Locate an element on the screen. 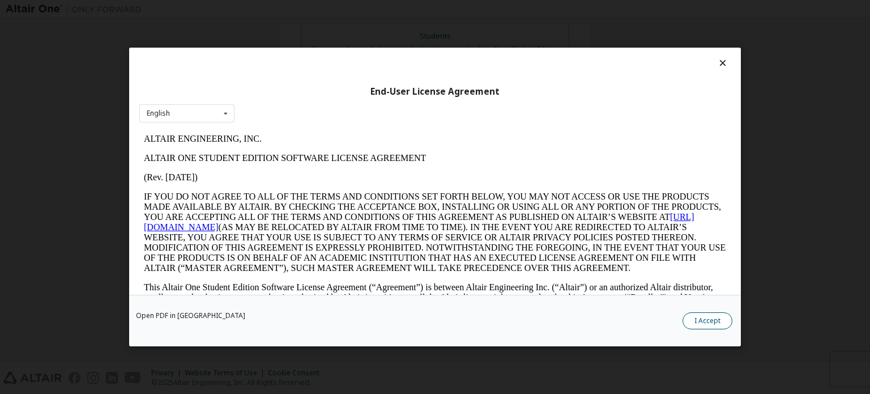 This screenshot has width=870, height=394. p: This Altair One Student Edition Software License Agreement (“Agreement”) is between Altair Engine... is located at coordinates (296, 173).